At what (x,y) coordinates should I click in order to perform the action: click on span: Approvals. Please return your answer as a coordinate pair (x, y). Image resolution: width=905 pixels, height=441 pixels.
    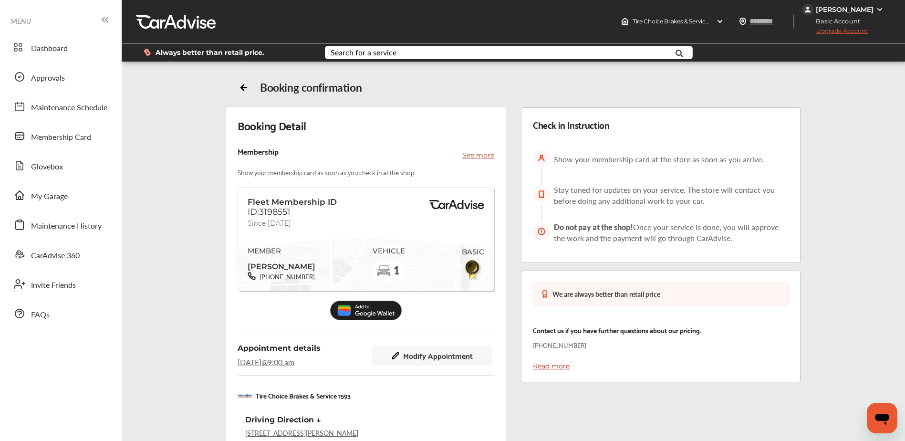
    Looking at the image, I should click on (48, 78).